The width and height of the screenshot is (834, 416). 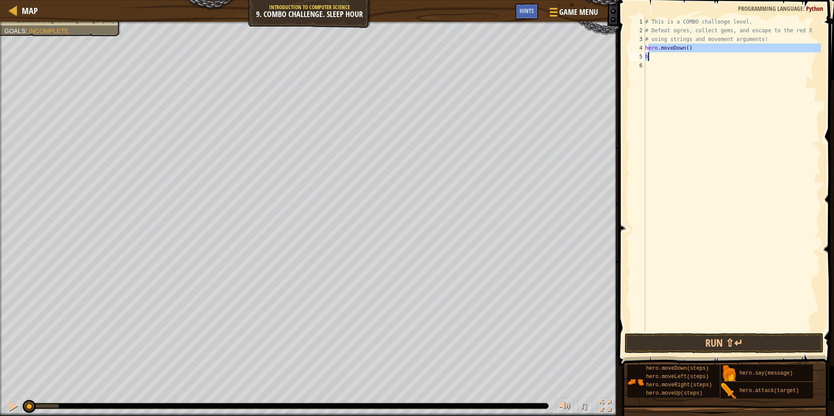 What do you see at coordinates (605, 407) in the screenshot?
I see `button: Toggle fullscreen` at bounding box center [605, 407].